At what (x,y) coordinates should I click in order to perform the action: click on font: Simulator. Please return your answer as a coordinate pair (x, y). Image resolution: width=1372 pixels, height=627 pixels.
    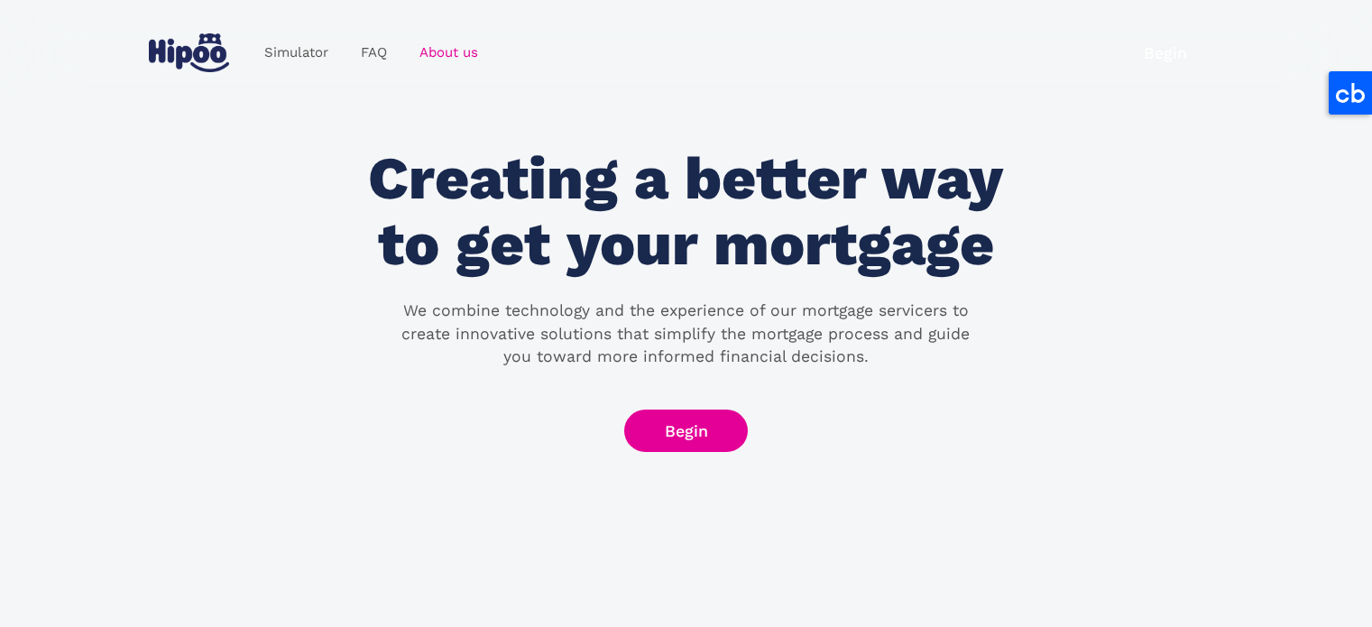
    Looking at the image, I should click on (296, 52).